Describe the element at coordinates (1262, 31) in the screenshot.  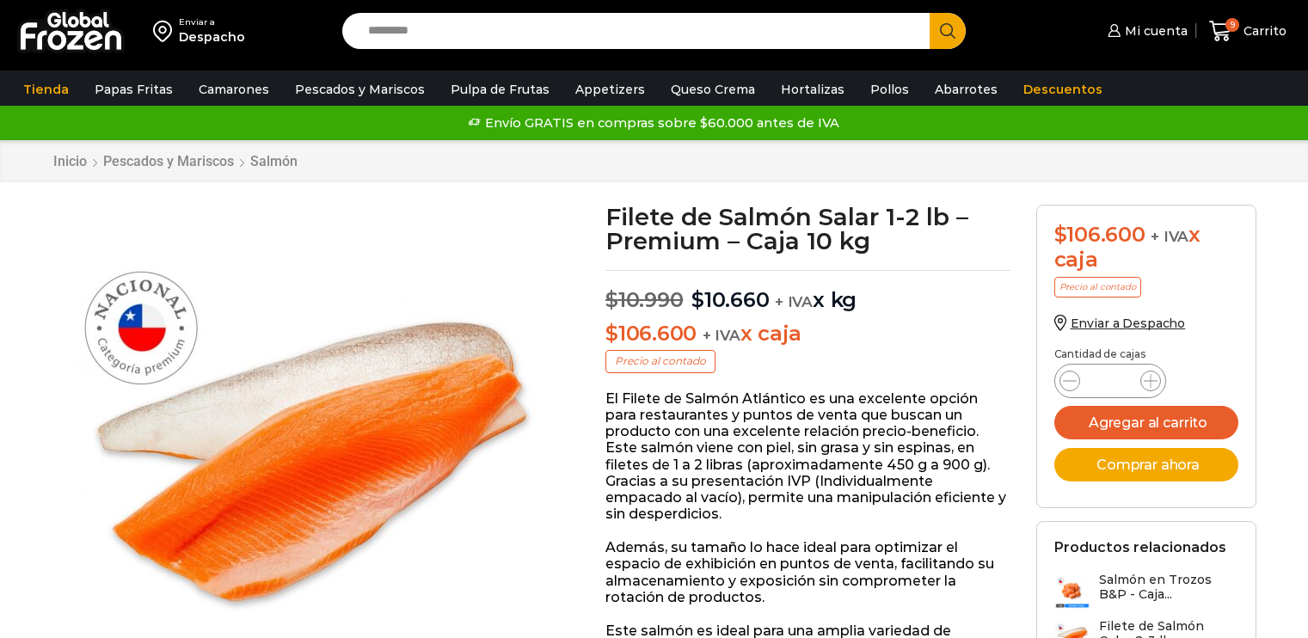
I see `span: Carrito` at that location.